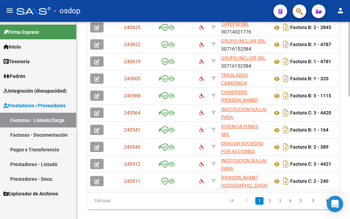 This screenshot has height=219, width=350. Describe the element at coordinates (112, 201) in the screenshot. I see `div: 104 total` at that location.